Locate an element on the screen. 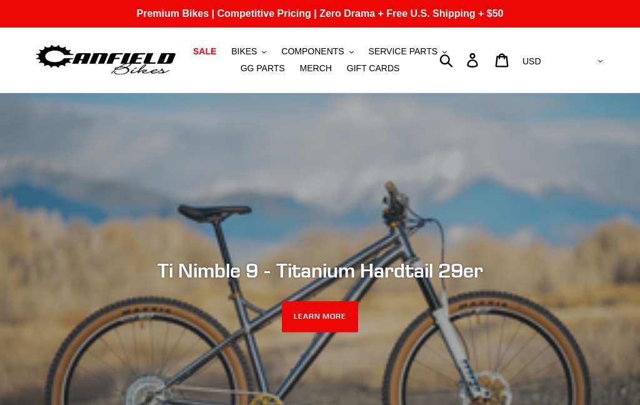 The image size is (640, 405). span: SALE is located at coordinates (204, 51).